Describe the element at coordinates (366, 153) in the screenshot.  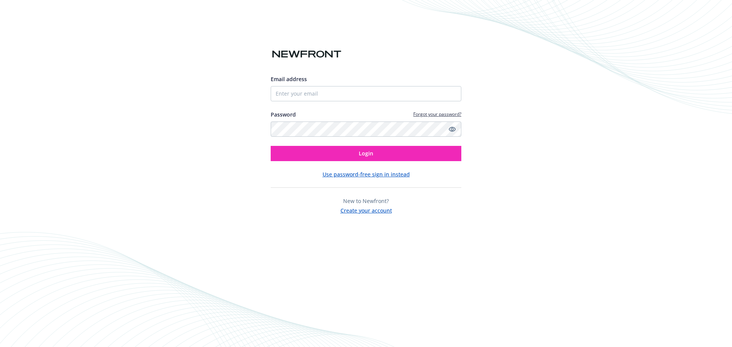
I see `span: Login` at that location.